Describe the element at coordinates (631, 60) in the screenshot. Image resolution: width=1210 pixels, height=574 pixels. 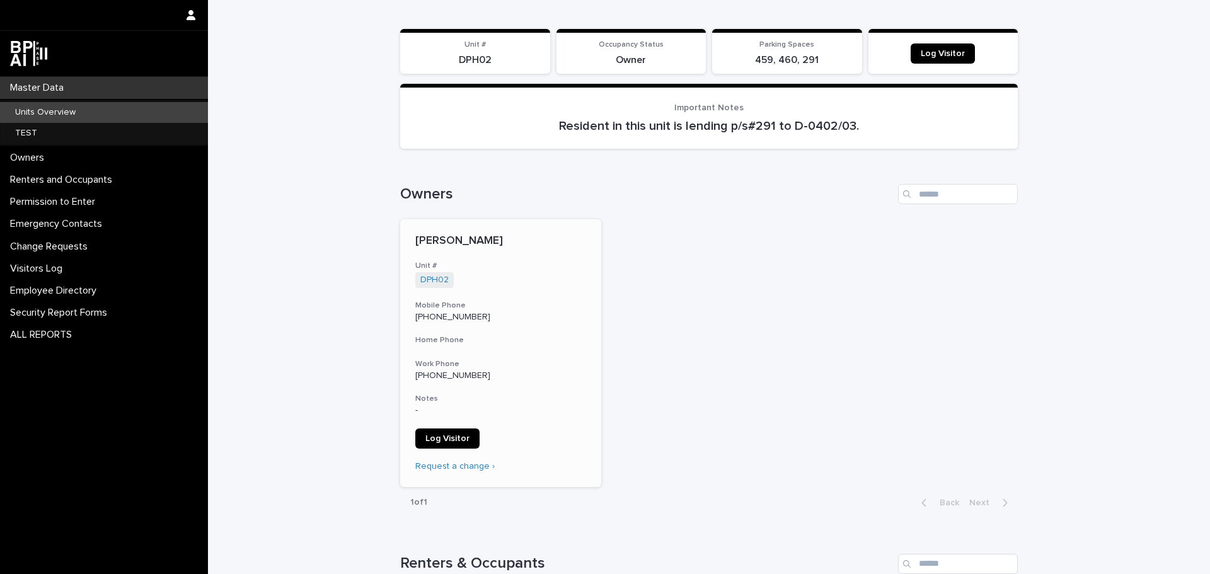
I see `p: Owner` at that location.